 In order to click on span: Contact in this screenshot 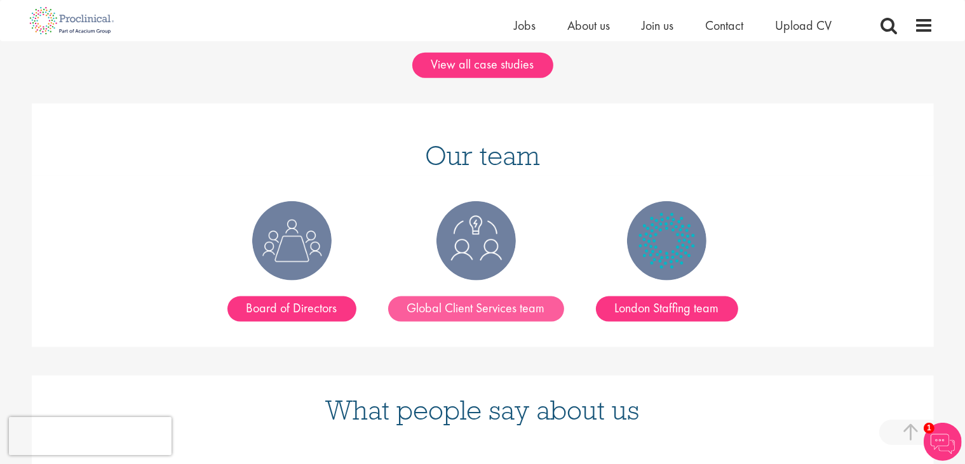, I will do `click(725, 25)`.